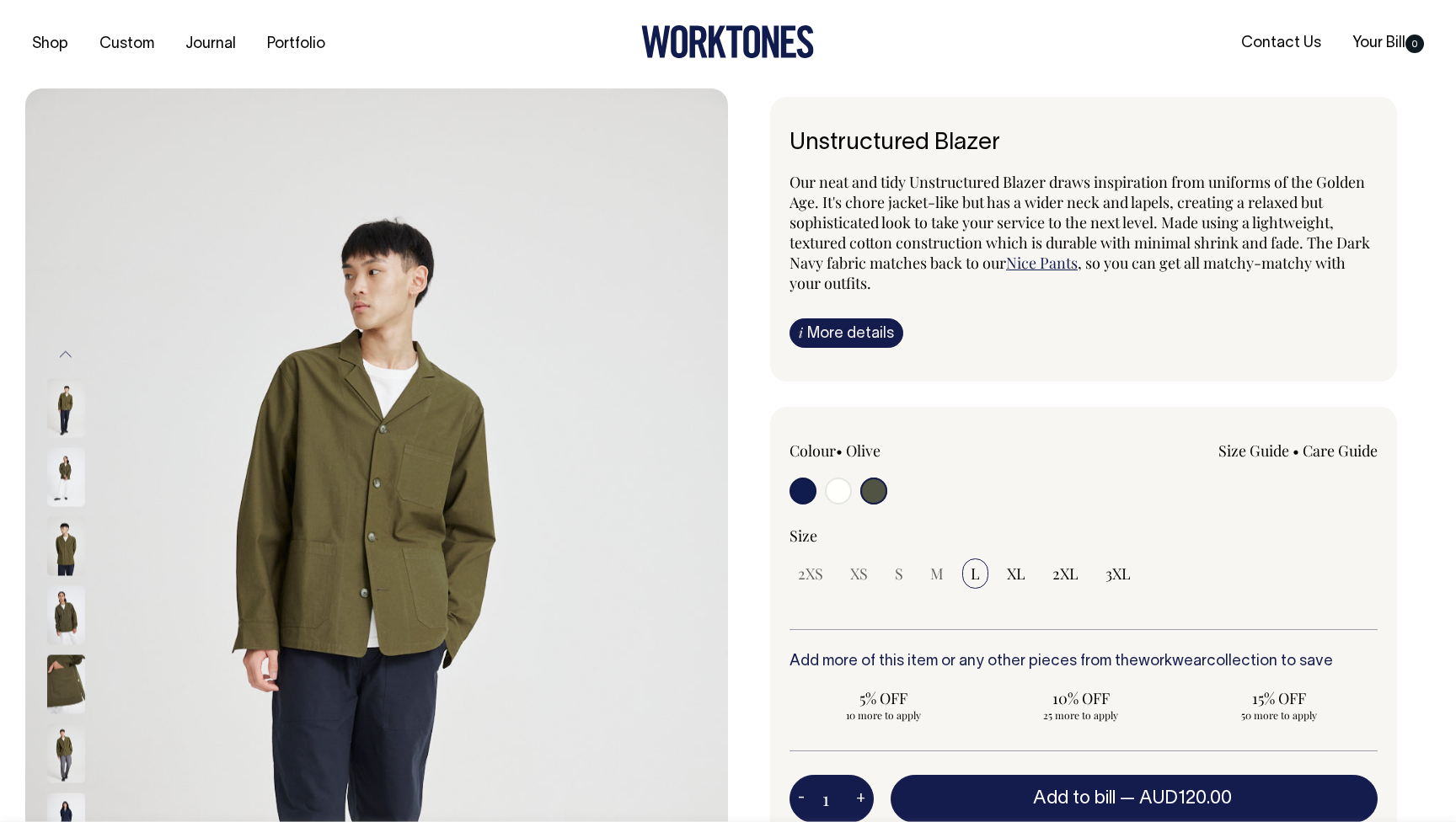 This screenshot has height=822, width=1456. I want to click on span: 50 more to apply, so click(1278, 715).